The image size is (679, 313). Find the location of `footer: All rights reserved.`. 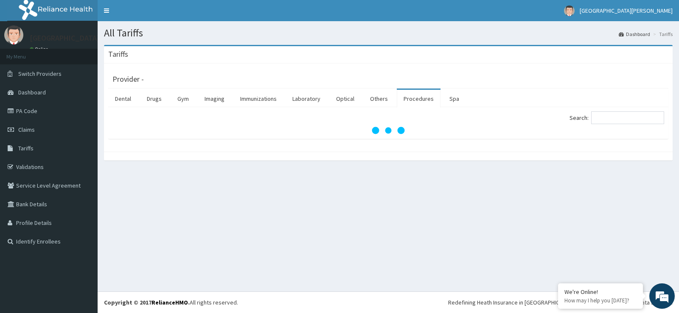

footer: All rights reserved. is located at coordinates (388, 302).